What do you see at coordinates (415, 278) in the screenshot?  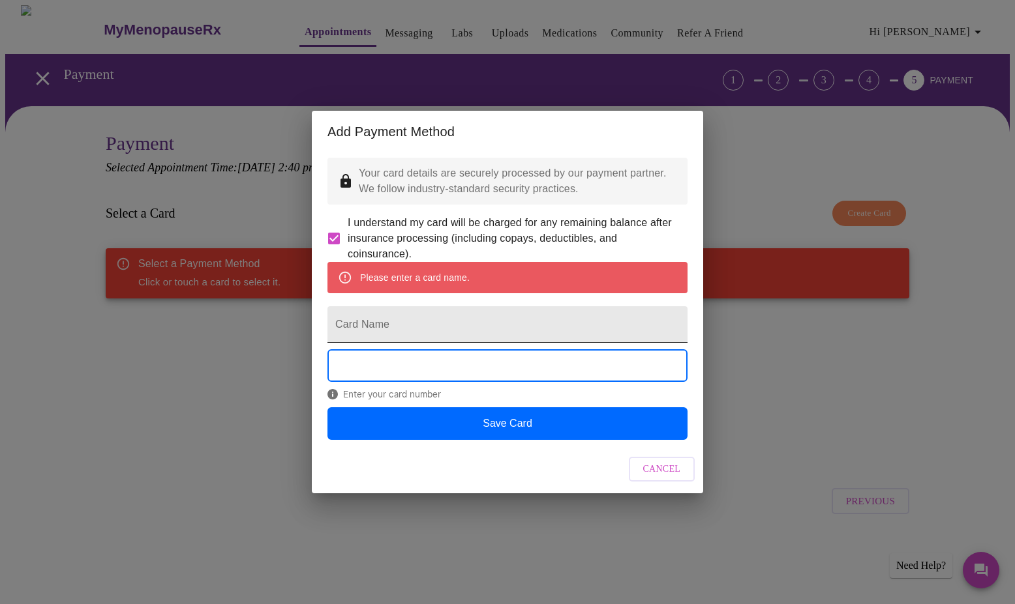 I see `div: Please enter a card name.` at bounding box center [415, 278].